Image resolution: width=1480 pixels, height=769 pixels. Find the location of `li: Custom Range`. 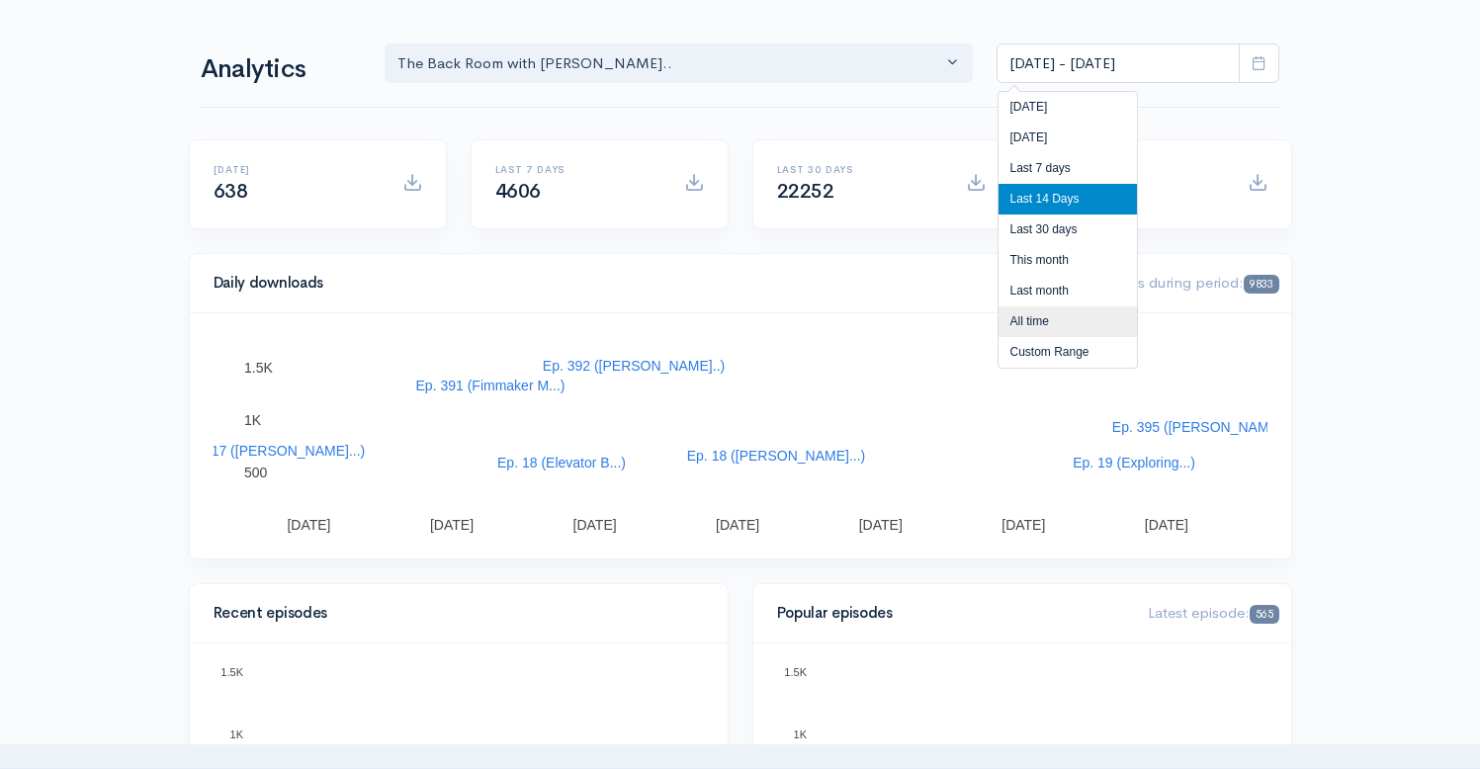

li: Custom Range is located at coordinates (1067, 352).